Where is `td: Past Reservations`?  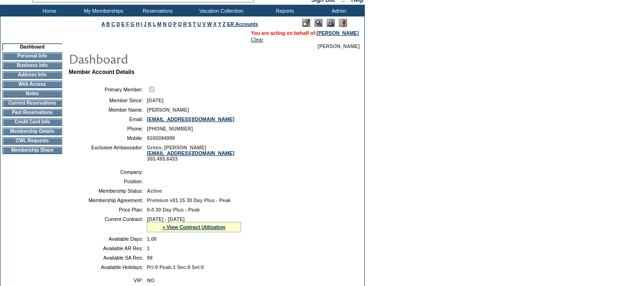
td: Past Reservations is located at coordinates (32, 112).